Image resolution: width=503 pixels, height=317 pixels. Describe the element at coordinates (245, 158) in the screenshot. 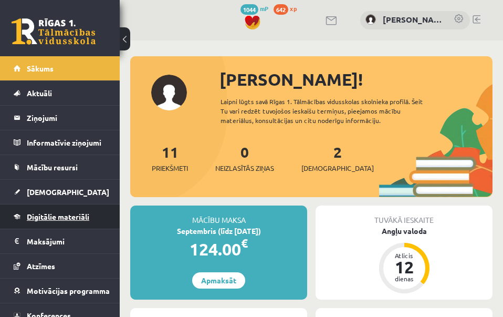

I see `a: 0Neizlasītās ziņas` at that location.